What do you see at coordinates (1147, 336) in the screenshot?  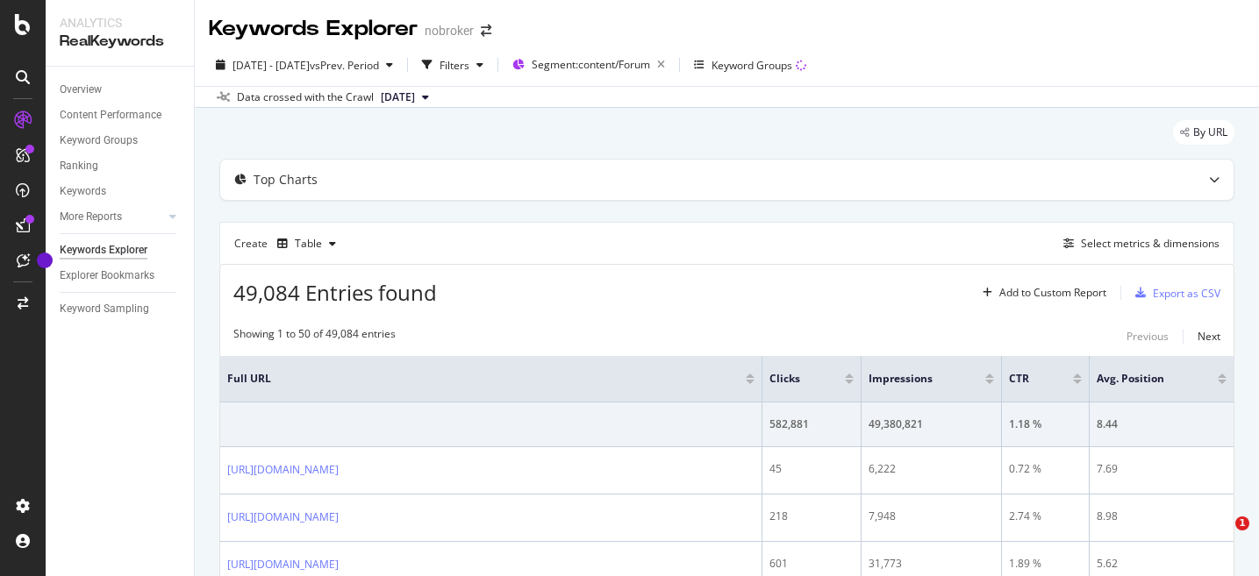 I see `div: Previous` at bounding box center [1147, 336].